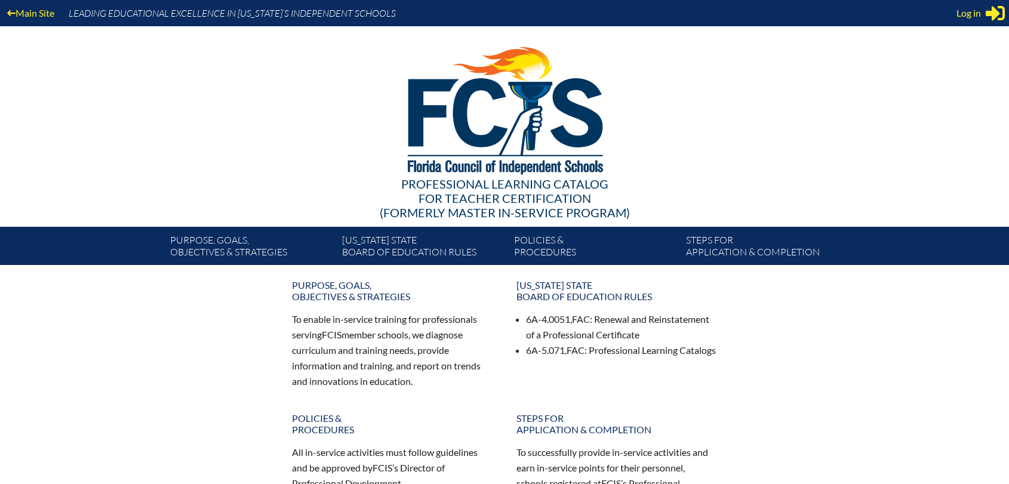 The width and height of the screenshot is (1009, 484). I want to click on li: 6A-5.071, : Professional Learning Catalogs, so click(622, 351).